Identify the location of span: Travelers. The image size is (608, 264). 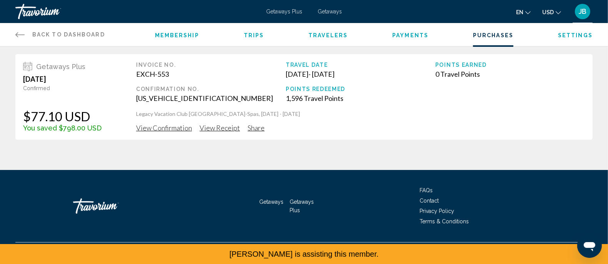
(328, 35).